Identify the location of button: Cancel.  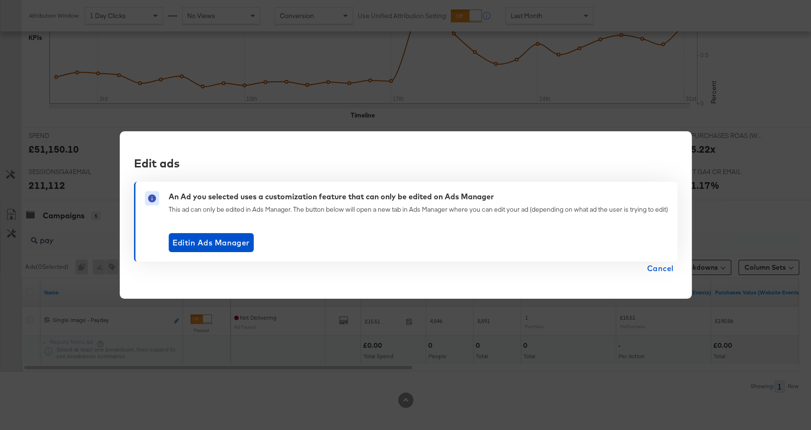
(661, 268).